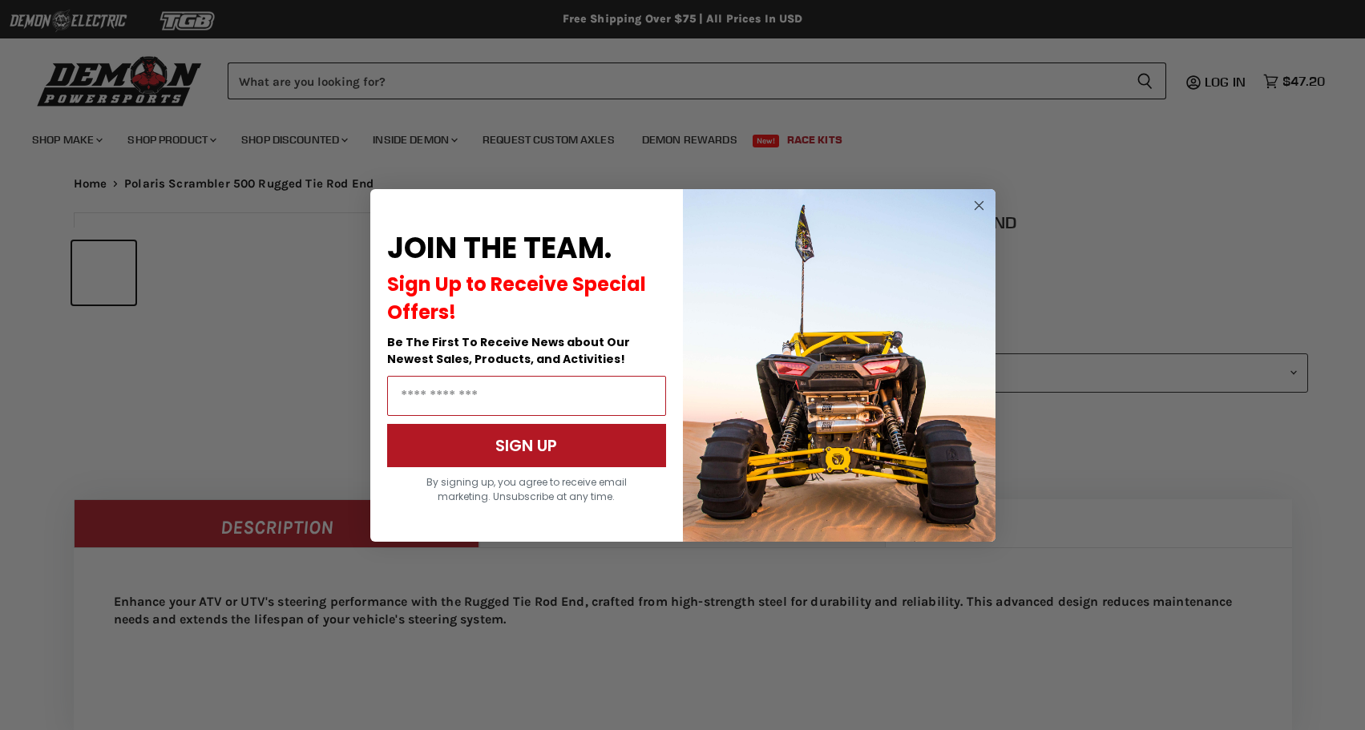  I want to click on img: a9095488-b6e7-41ba-879d-588abfab540b.jpeg, so click(839, 365).